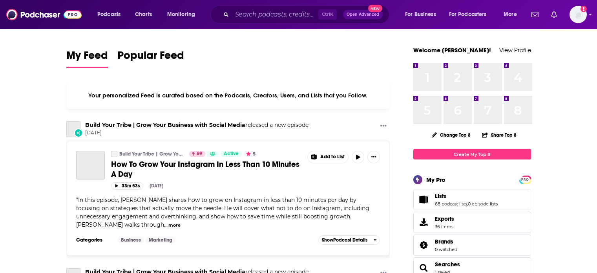  I want to click on img: User Profile, so click(578, 15).